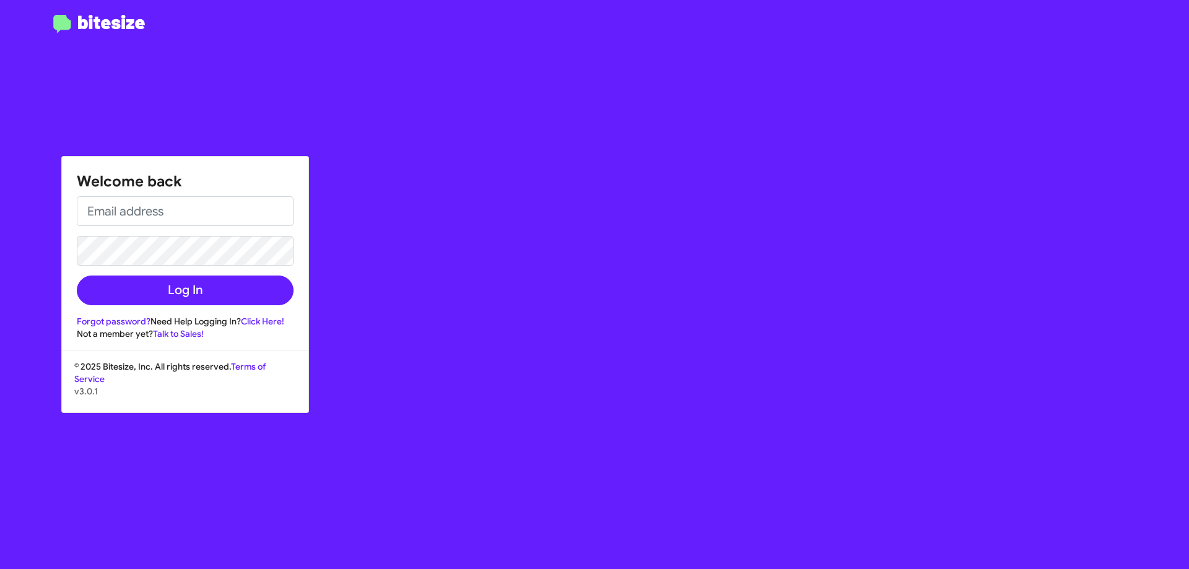 This screenshot has height=569, width=1189. I want to click on a: Forgot password?, so click(113, 321).